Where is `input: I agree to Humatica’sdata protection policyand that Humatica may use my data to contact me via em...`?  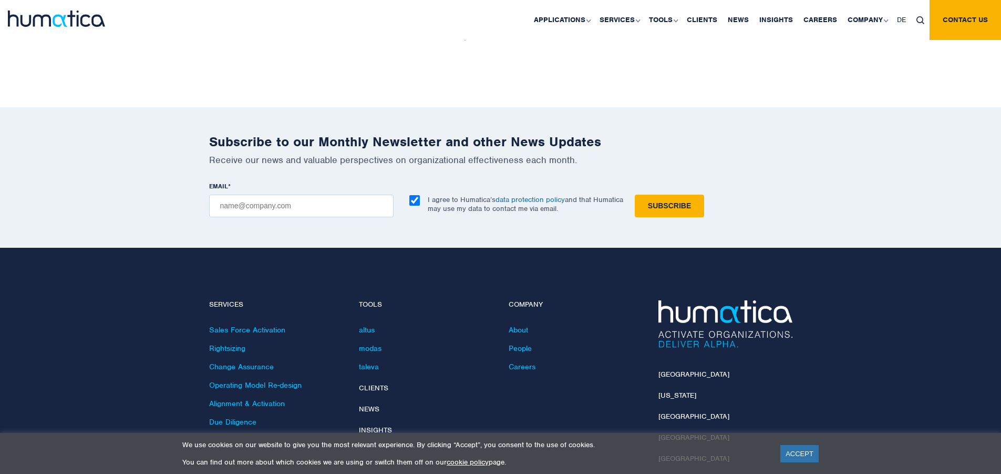
input: I agree to Humatica’sdata protection policyand that Humatica may use my data to contact me via em... is located at coordinates (415, 200).